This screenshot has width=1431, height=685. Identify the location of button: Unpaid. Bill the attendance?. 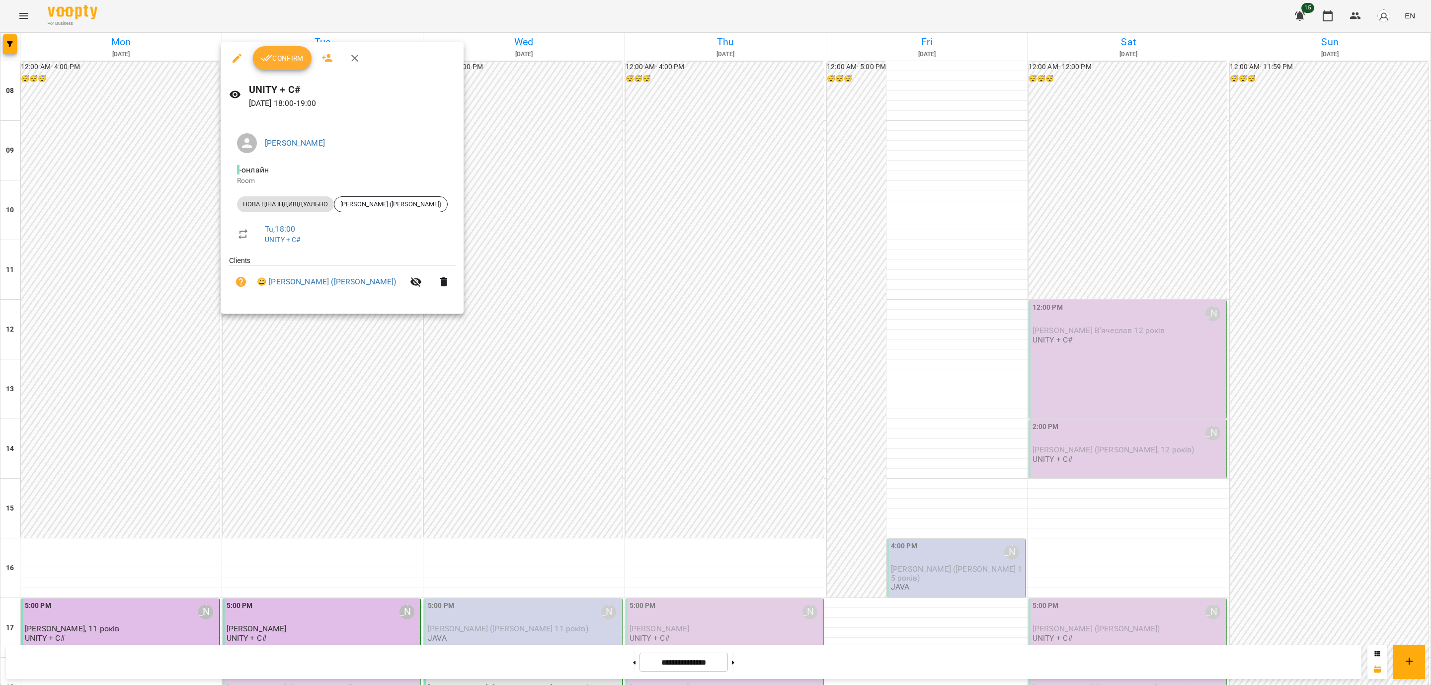
(241, 282).